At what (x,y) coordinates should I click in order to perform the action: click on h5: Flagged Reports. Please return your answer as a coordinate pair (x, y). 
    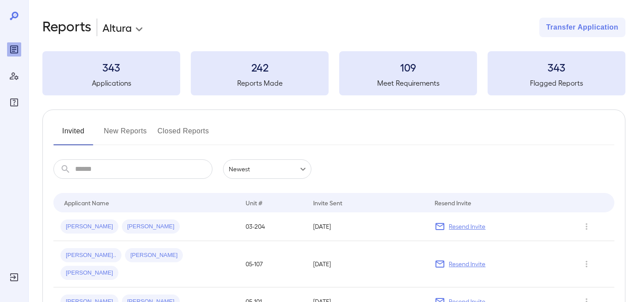
    Looking at the image, I should click on (556, 83).